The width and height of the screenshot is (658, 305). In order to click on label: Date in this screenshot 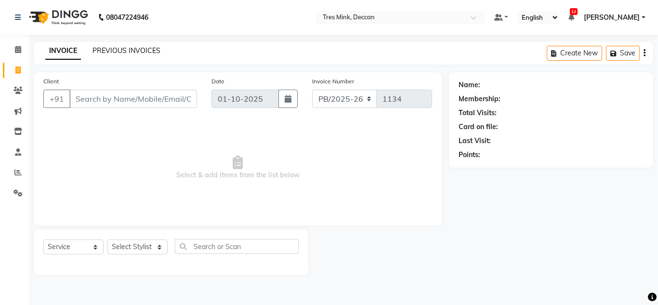, I will do `click(218, 81)`.